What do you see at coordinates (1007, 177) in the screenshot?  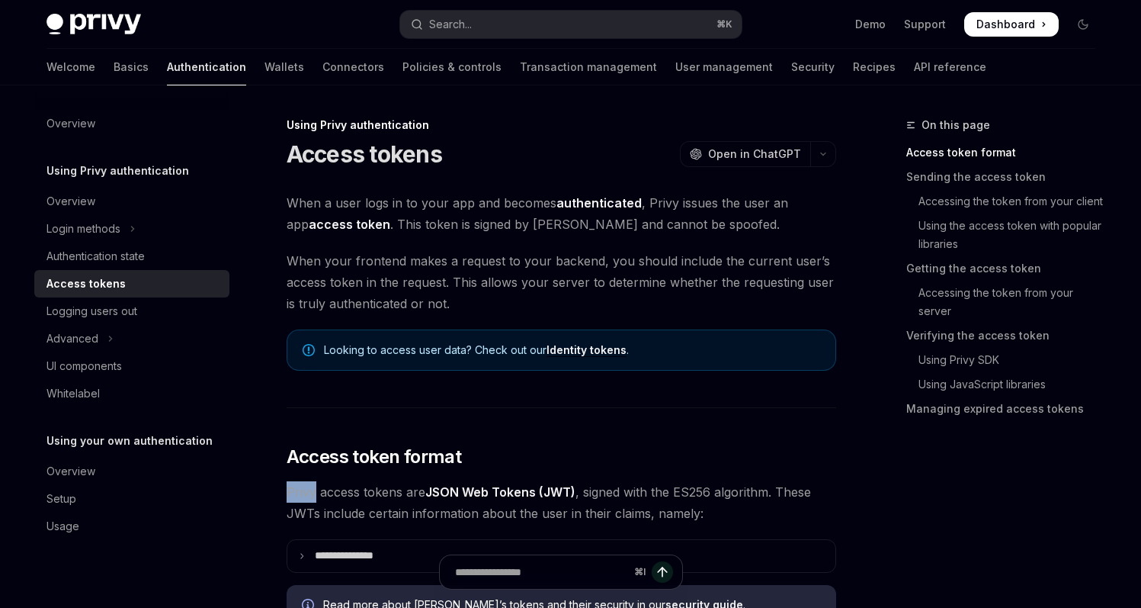 I see `a: Sending the access token` at bounding box center [1007, 177].